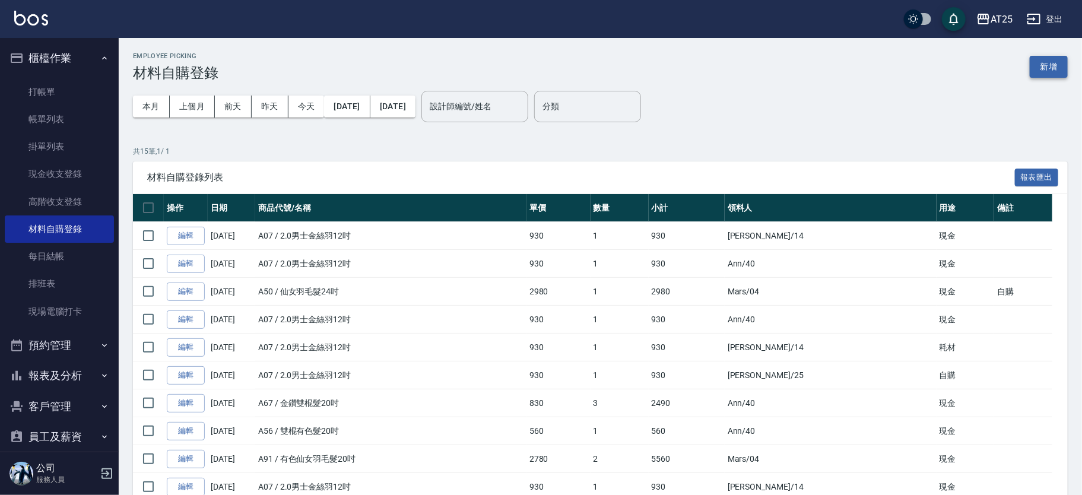 The width and height of the screenshot is (1082, 495). I want to click on button: 報表及分析, so click(59, 376).